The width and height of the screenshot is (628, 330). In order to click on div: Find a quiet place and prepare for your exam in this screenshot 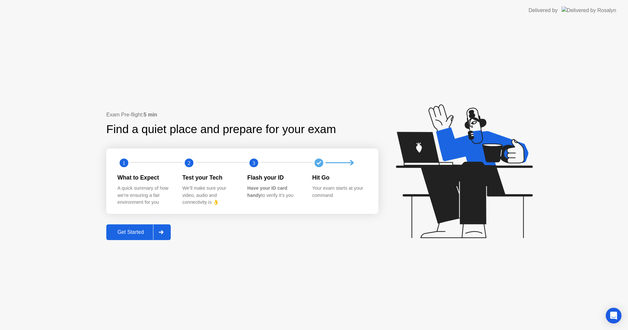, I will do `click(222, 129)`.